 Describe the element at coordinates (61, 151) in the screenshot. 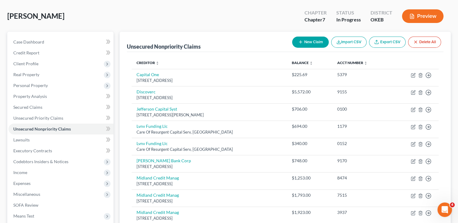

I see `a: Executory Contracts` at that location.